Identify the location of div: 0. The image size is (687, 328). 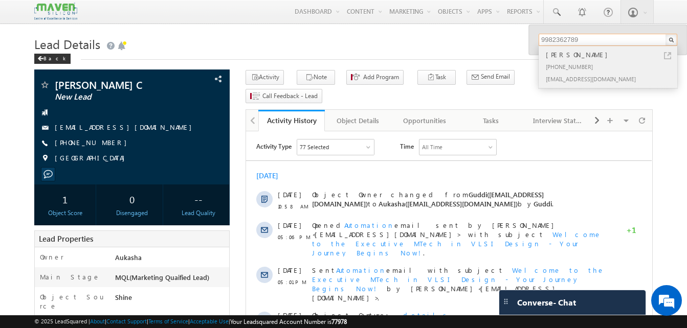
(132, 199).